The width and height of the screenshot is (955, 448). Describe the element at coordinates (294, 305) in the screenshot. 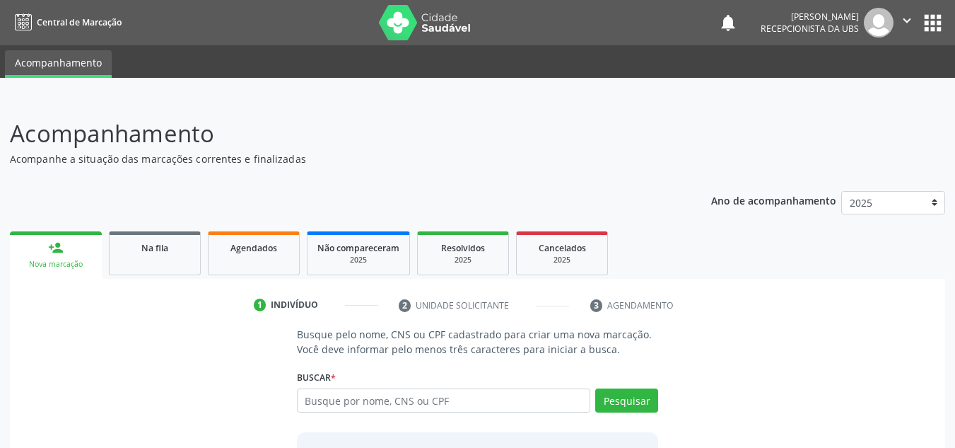

I see `div: Indivíduo` at that location.